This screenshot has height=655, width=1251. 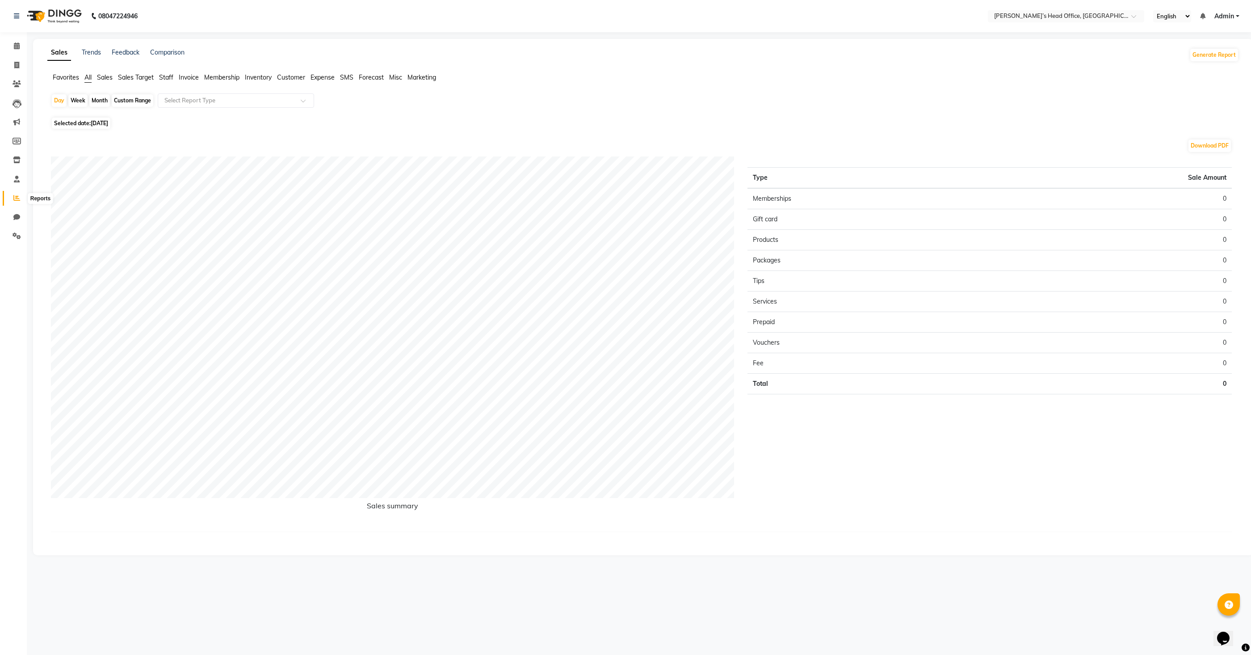 I want to click on span: Forecast, so click(x=371, y=77).